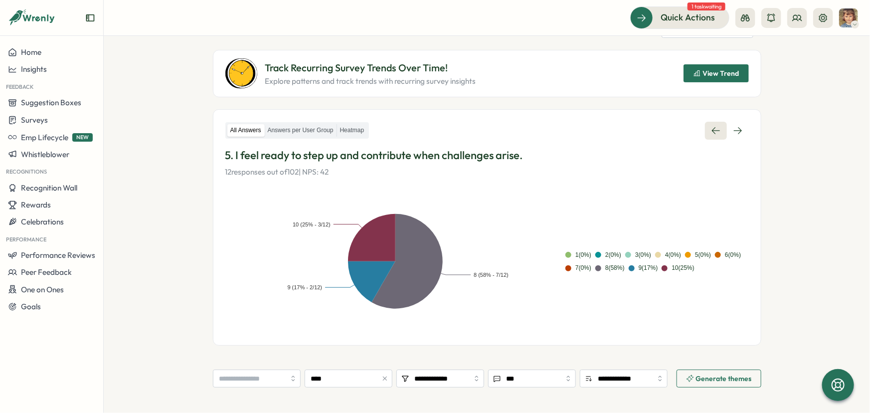 This screenshot has width=870, height=413. What do you see at coordinates (31, 52) in the screenshot?
I see `span: Home` at bounding box center [31, 52].